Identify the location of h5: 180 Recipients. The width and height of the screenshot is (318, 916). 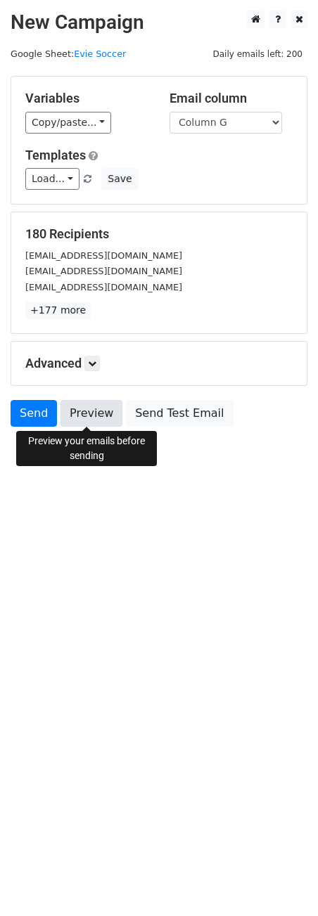
(159, 234).